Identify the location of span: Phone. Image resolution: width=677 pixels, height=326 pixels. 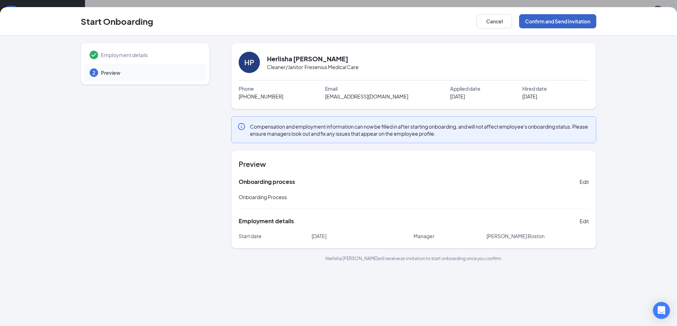
(246, 88).